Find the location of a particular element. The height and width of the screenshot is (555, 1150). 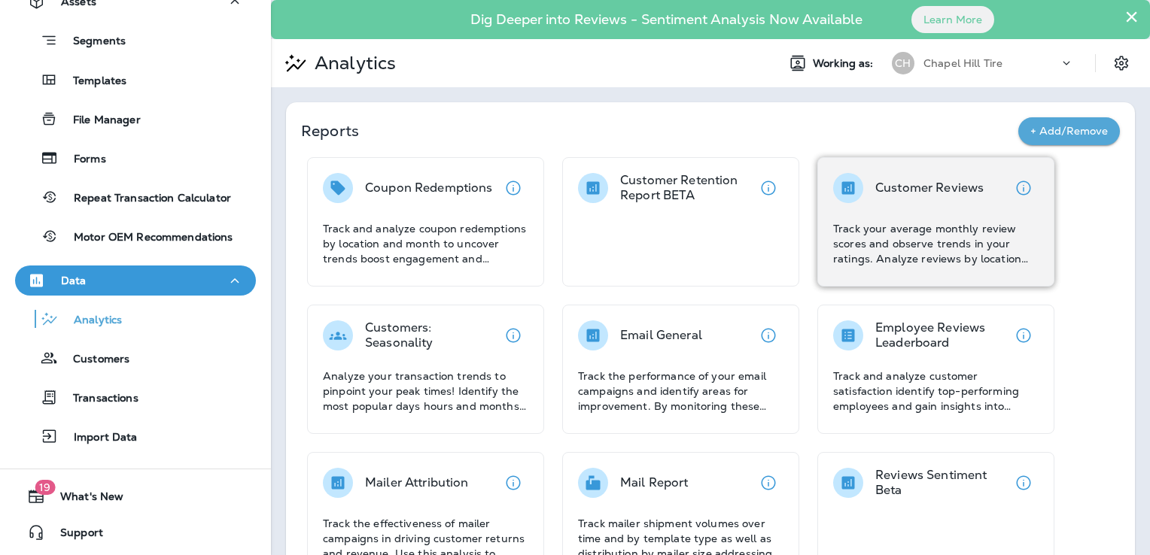

button: Customers is located at coordinates (135, 358).